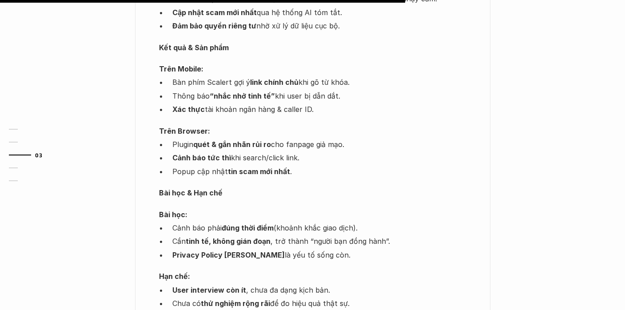 This screenshot has height=310, width=625. What do you see at coordinates (194, 48) in the screenshot?
I see `strong: Kết quả & Sản phẩm` at bounding box center [194, 48].